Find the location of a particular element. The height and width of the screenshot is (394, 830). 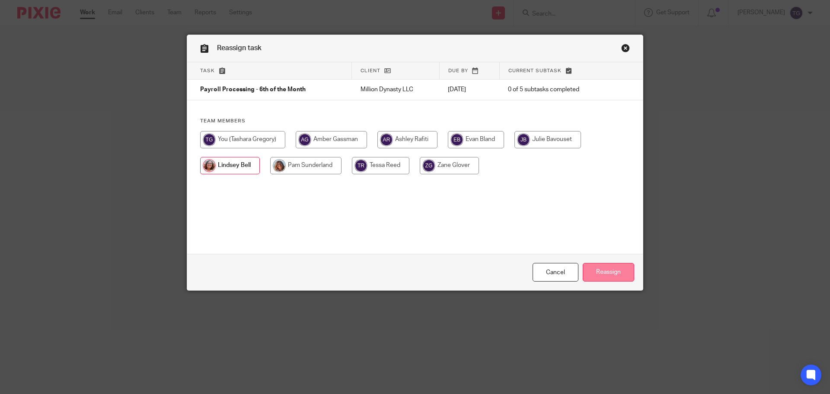

span: Due by is located at coordinates (458, 70).